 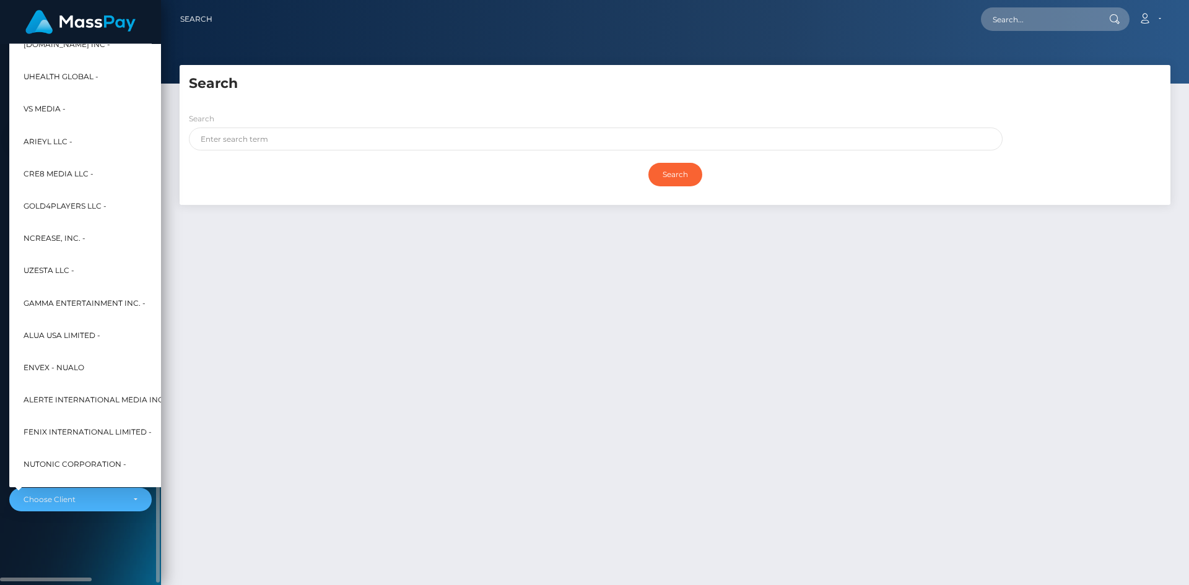 What do you see at coordinates (48, 142) in the screenshot?
I see `span: Arieyl LLC -` at bounding box center [48, 142].